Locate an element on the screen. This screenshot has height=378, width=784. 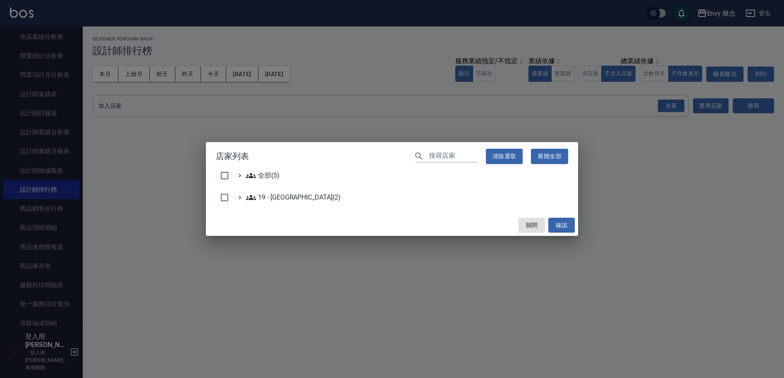
button: 清除選取 is located at coordinates (504, 156).